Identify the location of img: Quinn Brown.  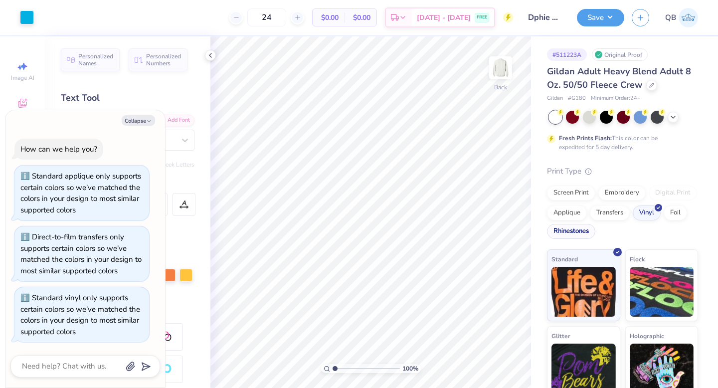
(688, 17).